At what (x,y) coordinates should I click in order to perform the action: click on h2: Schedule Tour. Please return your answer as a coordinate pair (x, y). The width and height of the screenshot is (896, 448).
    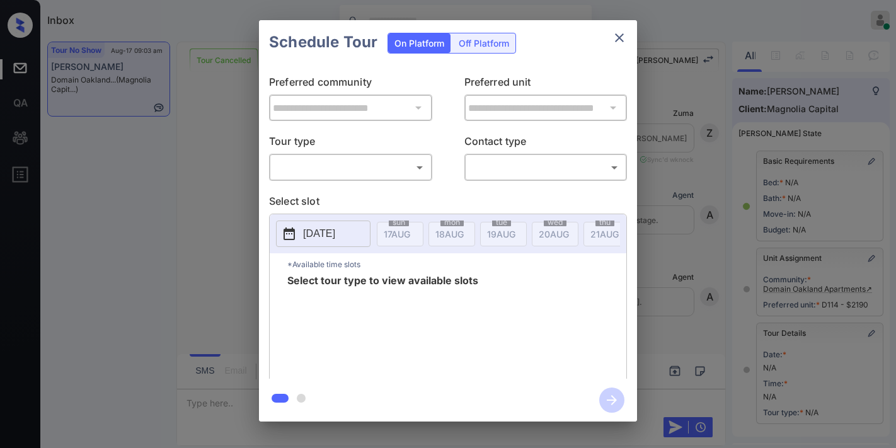
    Looking at the image, I should click on (323, 42).